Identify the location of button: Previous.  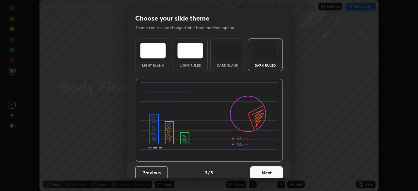
(152, 173).